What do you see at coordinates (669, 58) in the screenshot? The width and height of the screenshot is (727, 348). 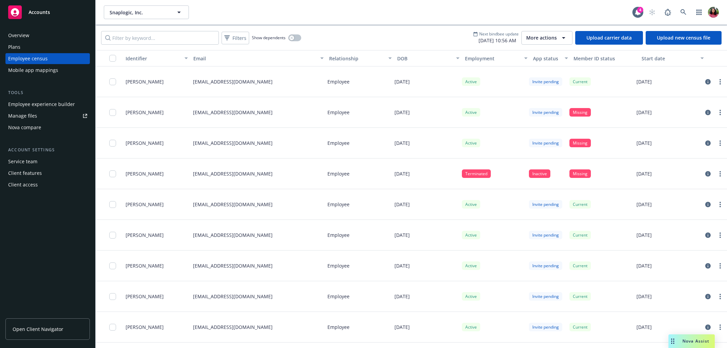 I see `div: Start date` at bounding box center [669, 58].